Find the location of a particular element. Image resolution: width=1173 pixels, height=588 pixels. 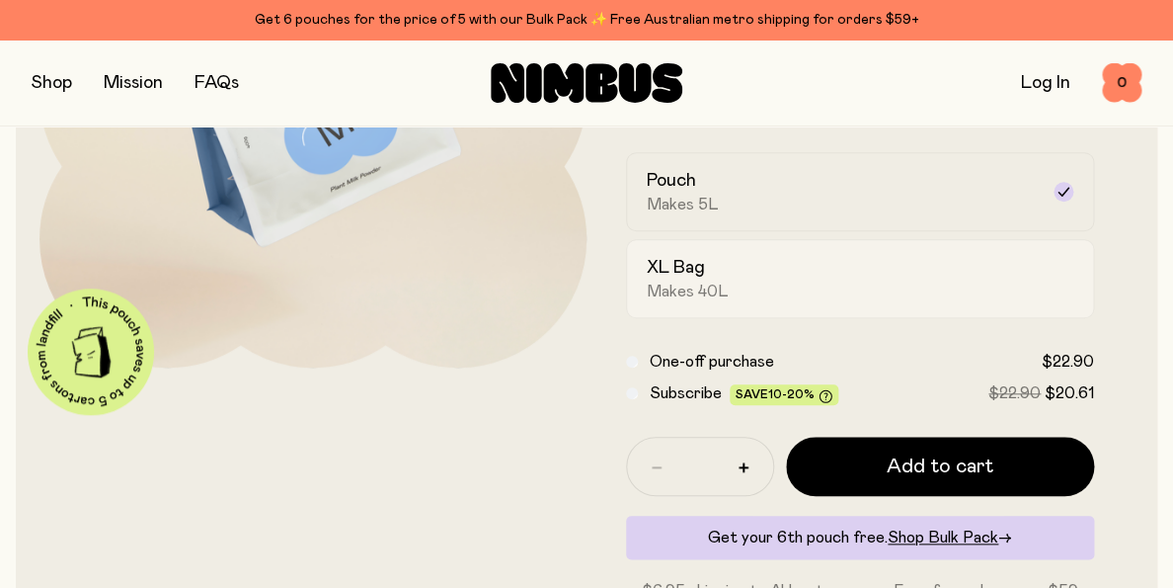

a: FAQs is located at coordinates (216, 83).